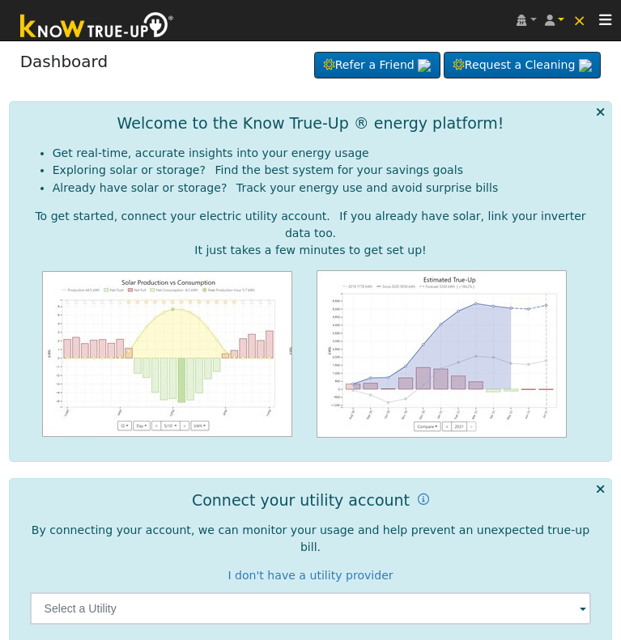 Image resolution: width=621 pixels, height=640 pixels. What do you see at coordinates (310, 538) in the screenshot?
I see `span: By connecting your account, we can monitor your usage and help prevent an unexpected true-up bill.` at bounding box center [310, 538].